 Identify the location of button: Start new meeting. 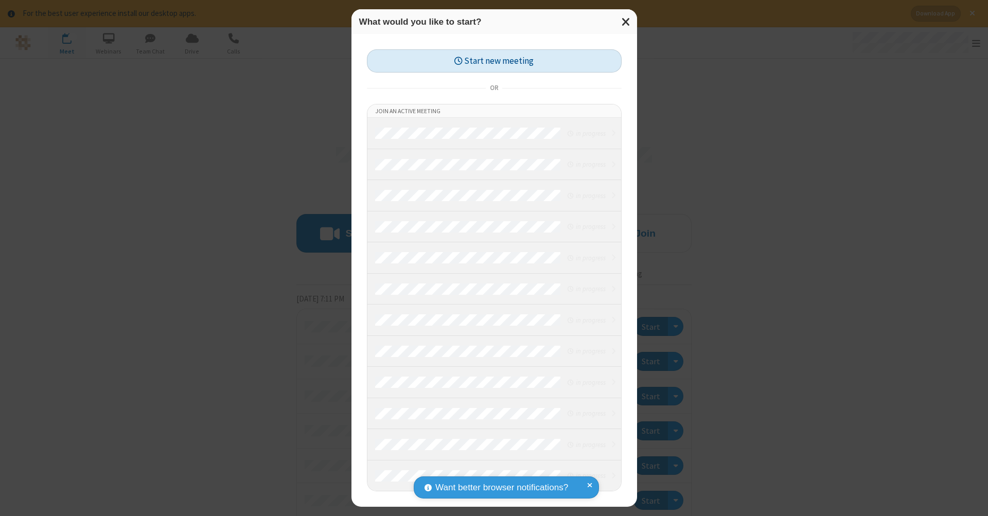
(494, 61).